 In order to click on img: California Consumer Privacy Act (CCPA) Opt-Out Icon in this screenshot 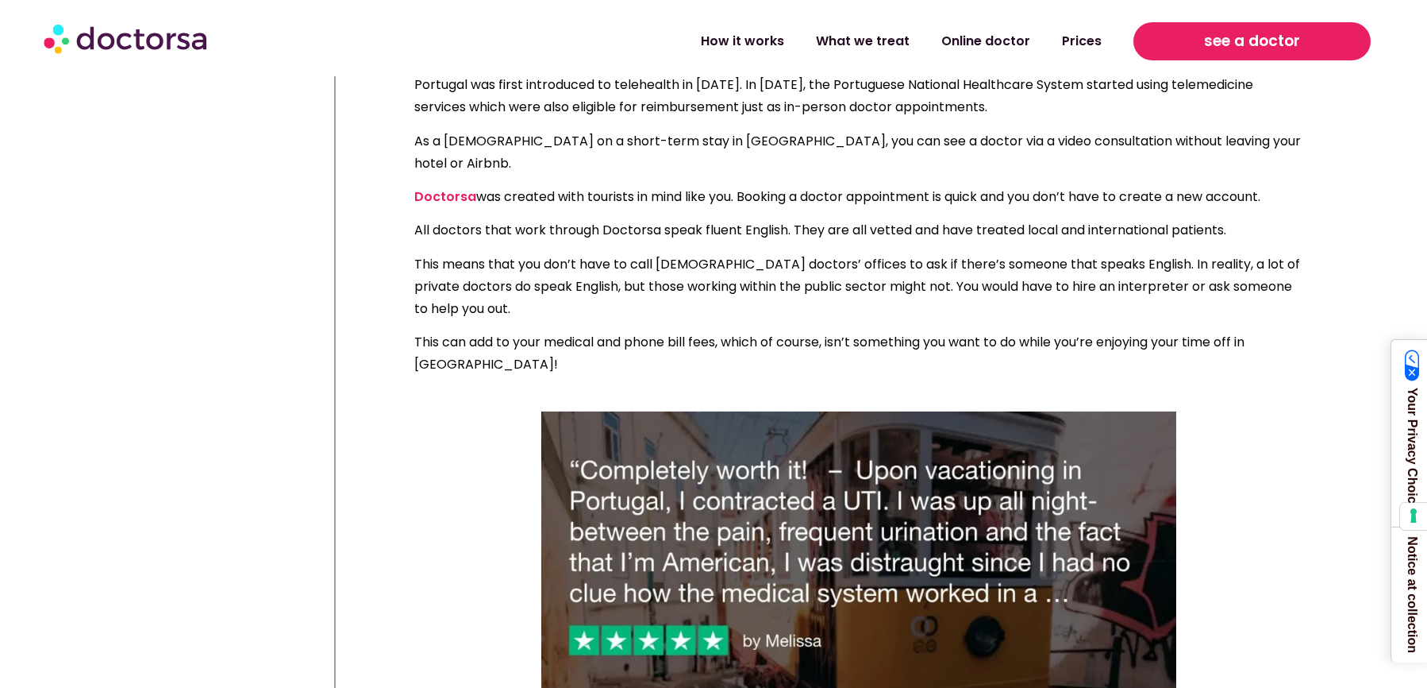, I will do `click(1412, 365)`.